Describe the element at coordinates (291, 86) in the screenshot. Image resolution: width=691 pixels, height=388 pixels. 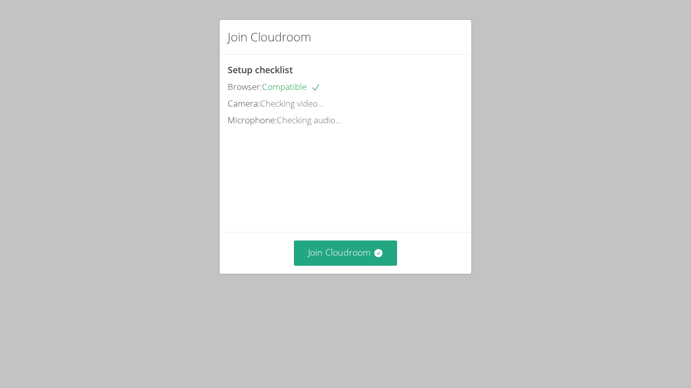
I see `span: Compatible` at that location.